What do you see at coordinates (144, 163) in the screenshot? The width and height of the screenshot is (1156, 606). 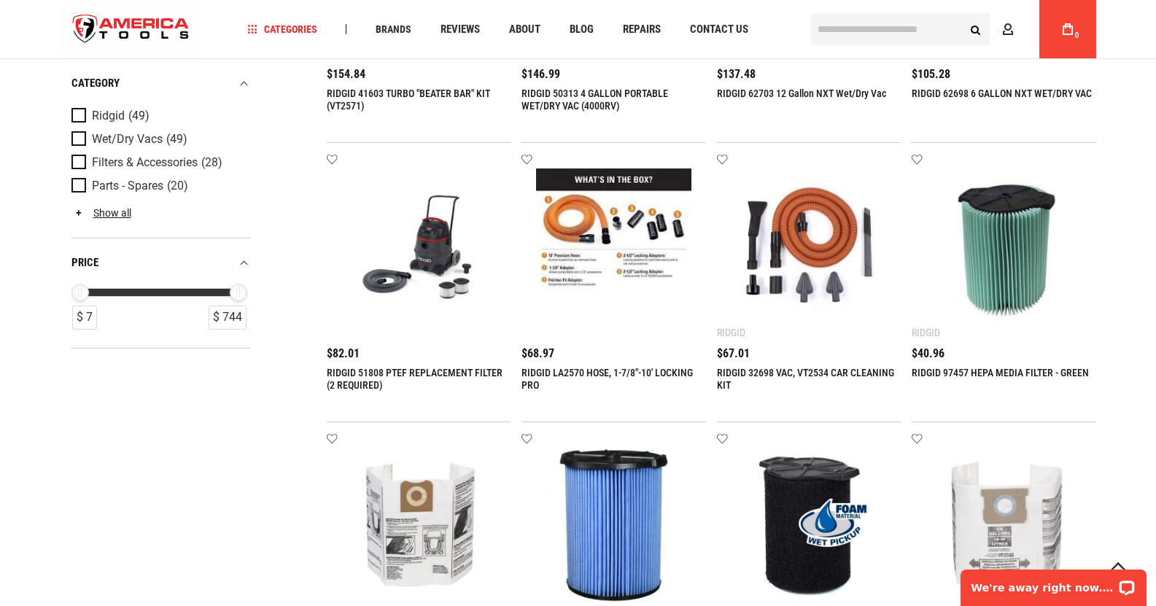 I see `span: Filters & Accessories` at bounding box center [144, 163].